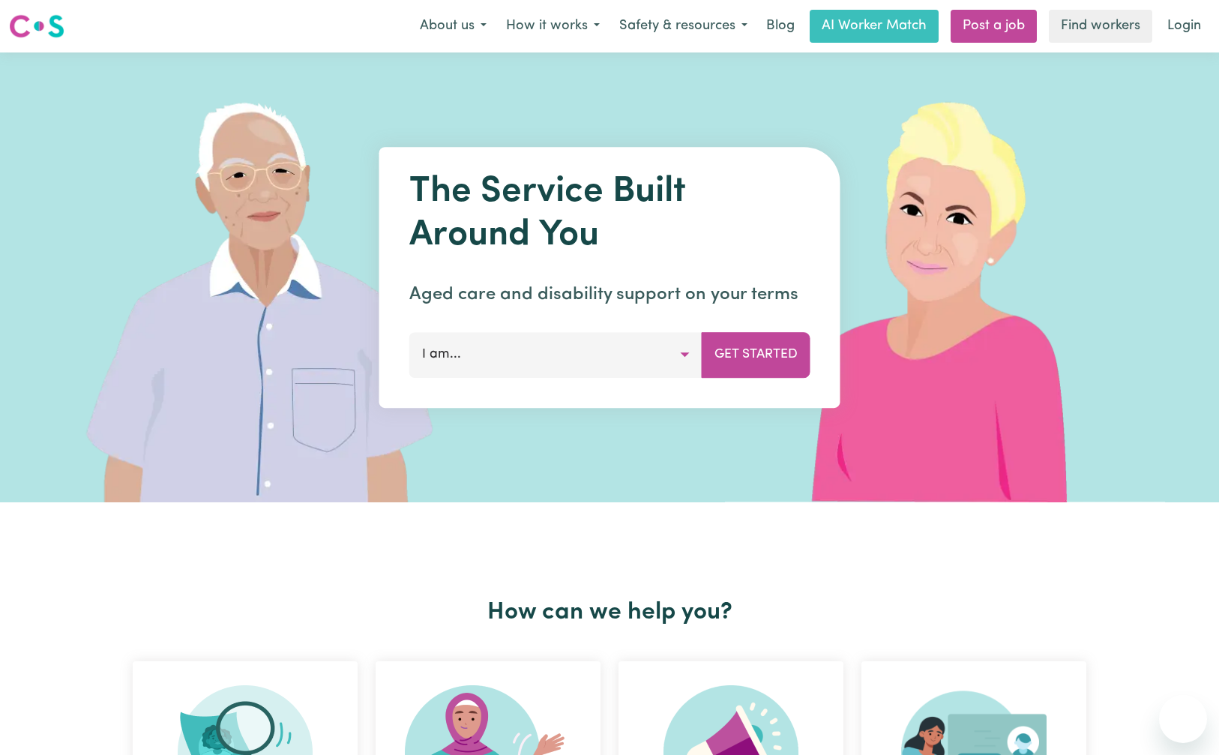 The width and height of the screenshot is (1219, 755). Describe the element at coordinates (683, 26) in the screenshot. I see `button: Safety & resources` at that location.